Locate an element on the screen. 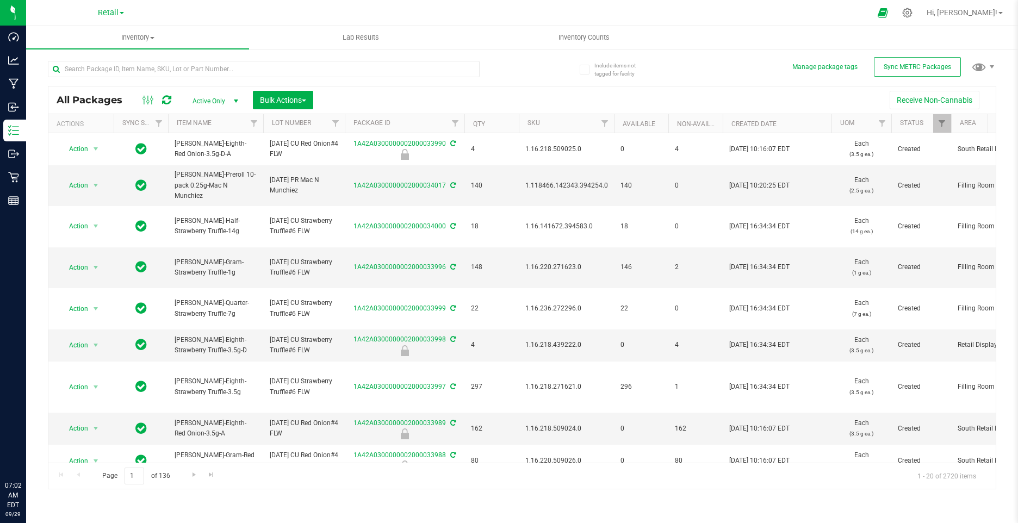 The width and height of the screenshot is (1018, 523). span: 80 is located at coordinates (695, 460).